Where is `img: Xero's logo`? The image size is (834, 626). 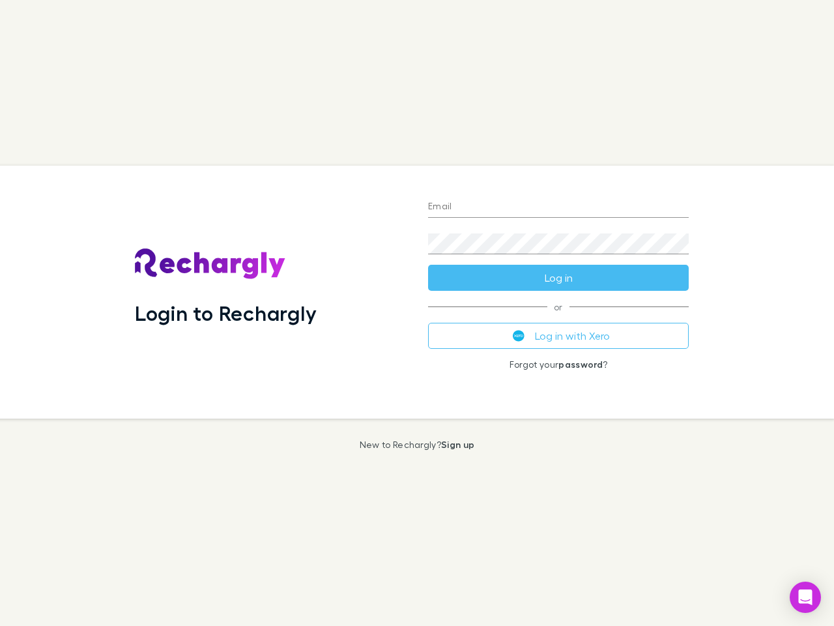
img: Xero's logo is located at coordinates (519, 336).